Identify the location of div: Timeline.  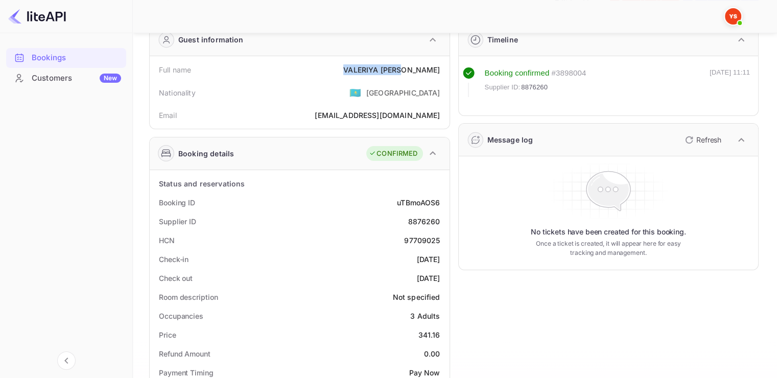
(502, 39).